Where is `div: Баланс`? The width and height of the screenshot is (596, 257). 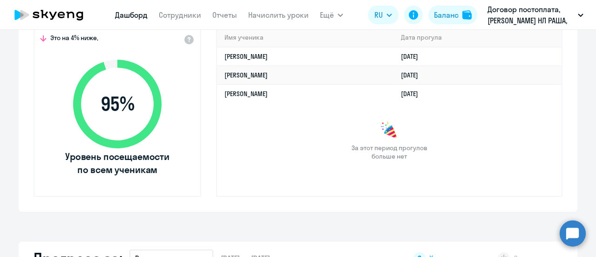 div: Баланс is located at coordinates (446, 15).